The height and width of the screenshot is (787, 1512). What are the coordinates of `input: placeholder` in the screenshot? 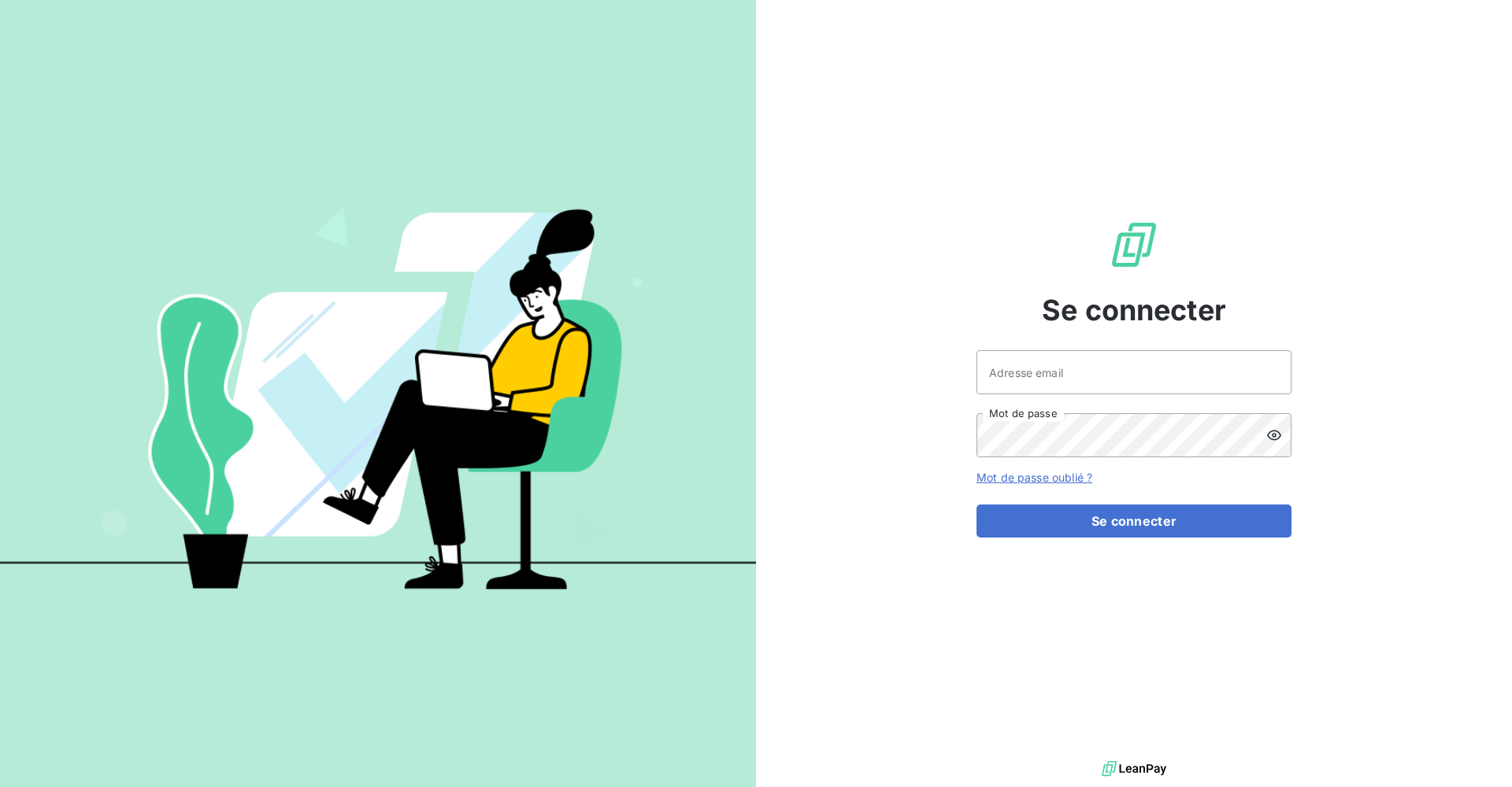 It's located at (1134, 372).